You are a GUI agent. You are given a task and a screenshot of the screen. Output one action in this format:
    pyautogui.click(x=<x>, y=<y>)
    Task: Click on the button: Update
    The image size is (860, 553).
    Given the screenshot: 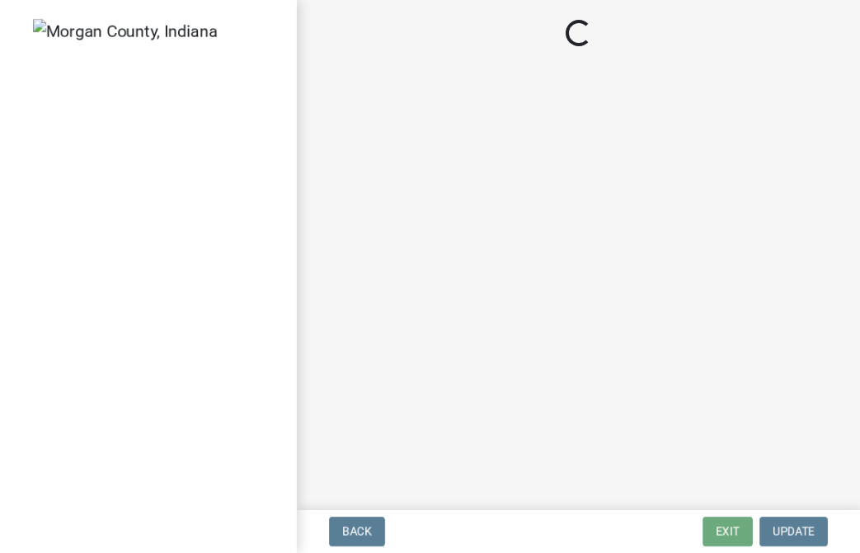 What is the action you would take?
    pyautogui.click(x=793, y=531)
    